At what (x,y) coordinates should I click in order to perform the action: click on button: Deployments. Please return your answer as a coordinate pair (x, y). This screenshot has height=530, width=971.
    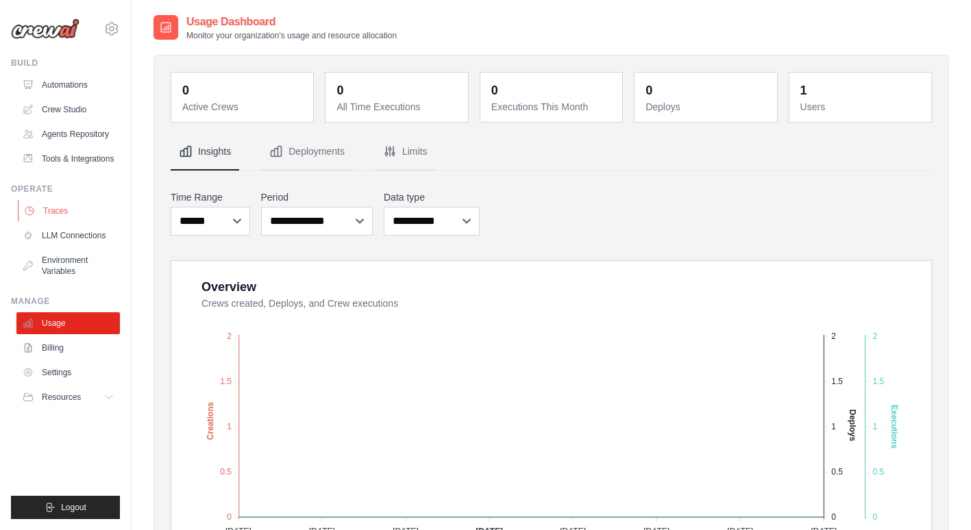
    Looking at the image, I should click on (307, 152).